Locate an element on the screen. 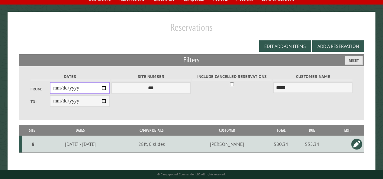  td: 28ft, 0 slides is located at coordinates (152, 144).